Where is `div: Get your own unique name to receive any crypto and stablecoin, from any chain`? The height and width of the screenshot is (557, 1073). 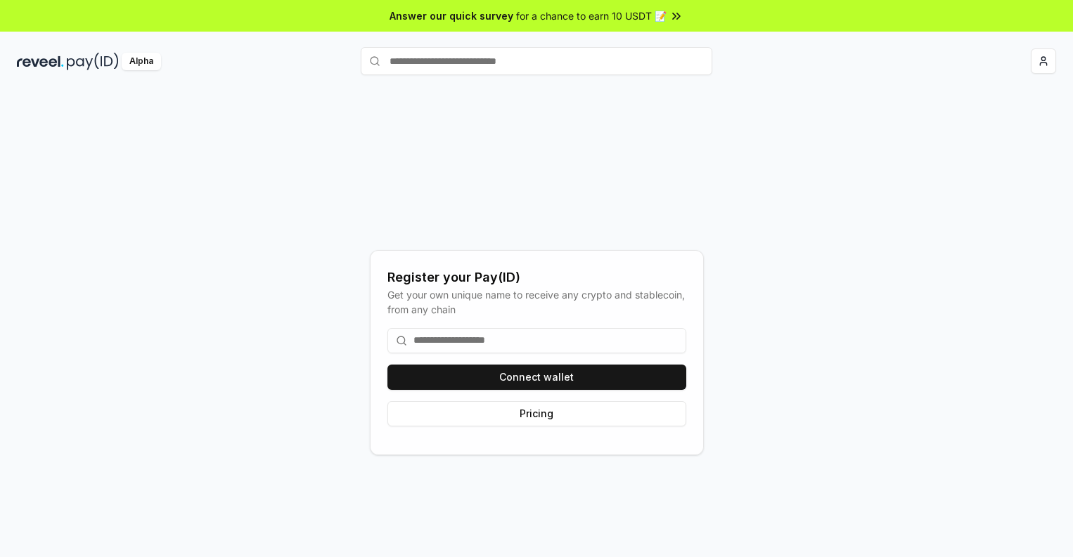
div: Get your own unique name to receive any crypto and stablecoin, from any chain is located at coordinates (536, 302).